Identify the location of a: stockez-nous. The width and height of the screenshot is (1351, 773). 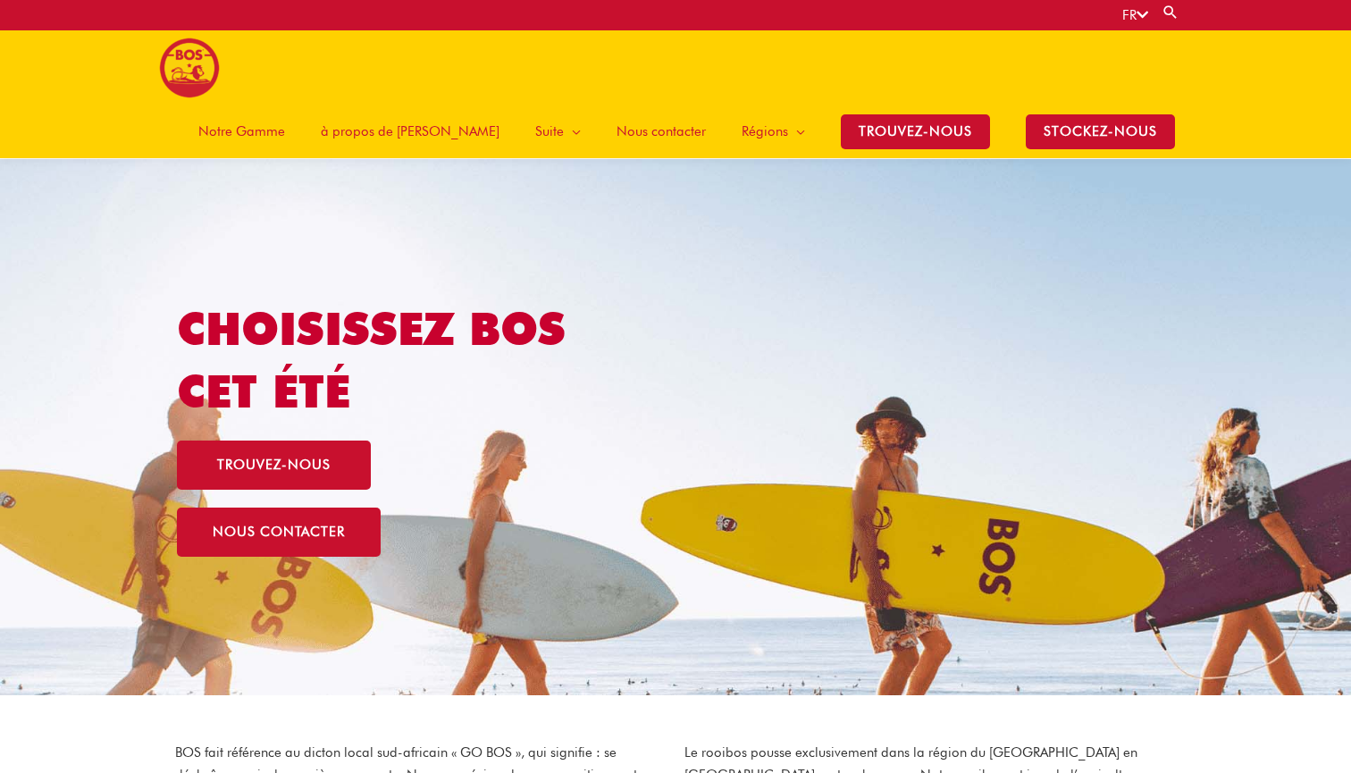
(1100, 131).